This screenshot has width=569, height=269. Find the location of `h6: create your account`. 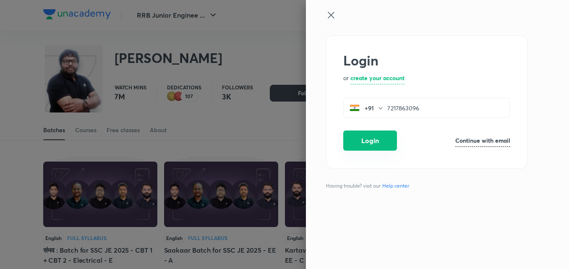

h6: create your account is located at coordinates (377, 78).